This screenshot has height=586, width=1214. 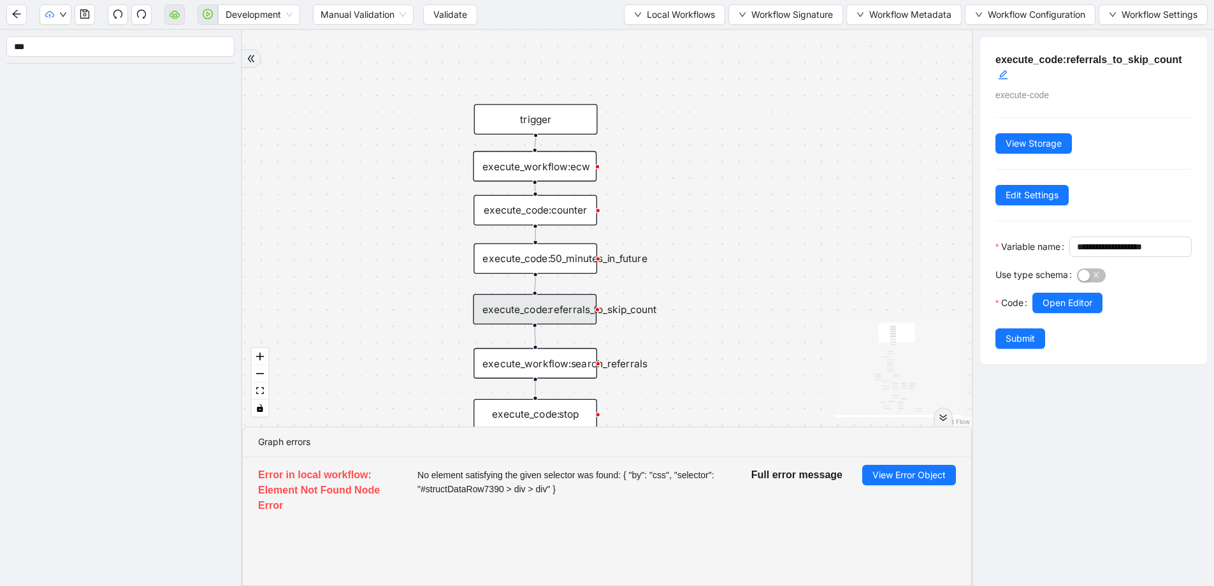 I want to click on button: zoom out, so click(x=260, y=373).